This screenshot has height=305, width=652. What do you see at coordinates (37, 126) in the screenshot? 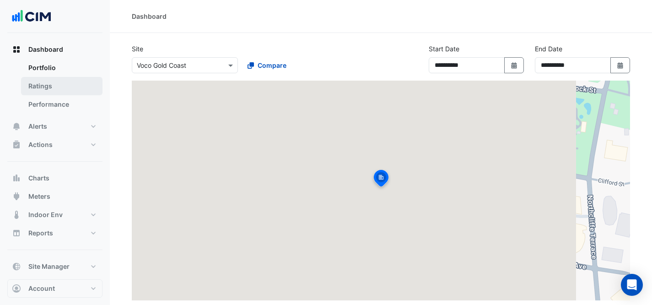
I see `span: Alerts` at bounding box center [37, 126].